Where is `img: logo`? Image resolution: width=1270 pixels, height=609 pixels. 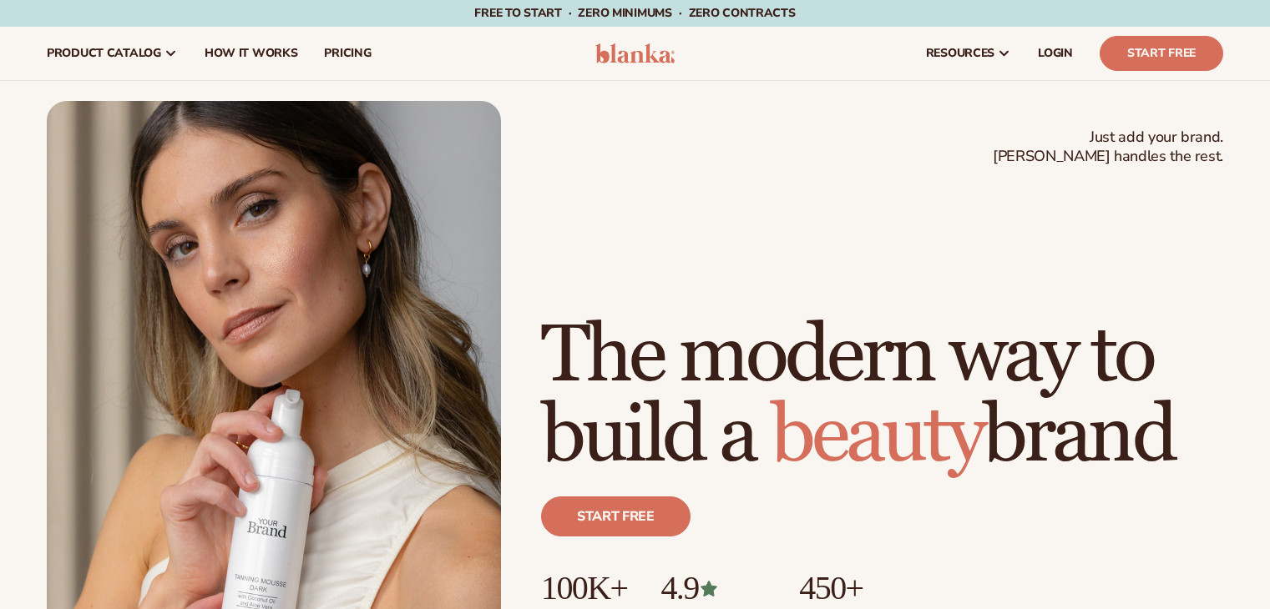
img: logo is located at coordinates (634, 53).